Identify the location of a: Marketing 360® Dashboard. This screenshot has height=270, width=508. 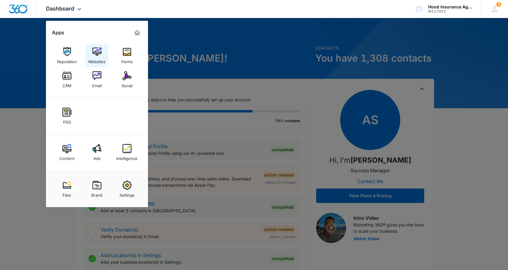
(137, 33).